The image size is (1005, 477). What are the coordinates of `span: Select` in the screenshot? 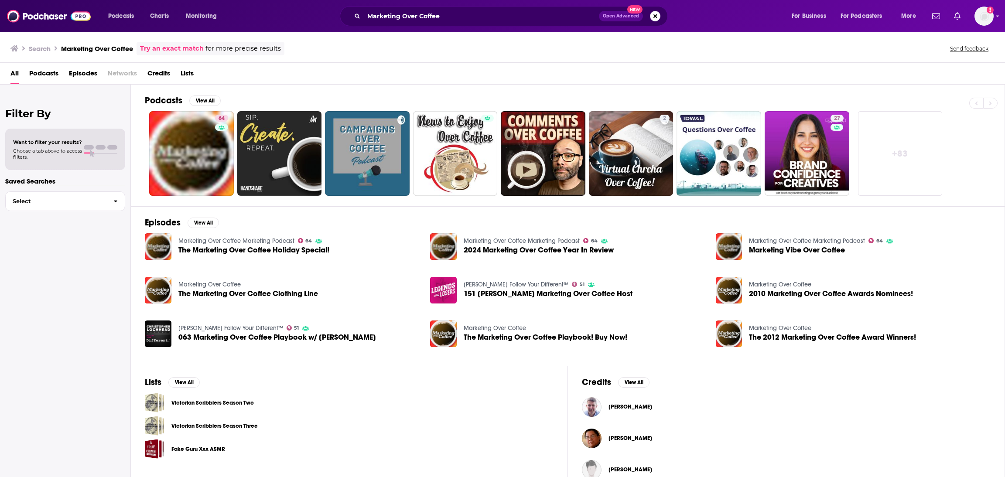 It's located at (56, 201).